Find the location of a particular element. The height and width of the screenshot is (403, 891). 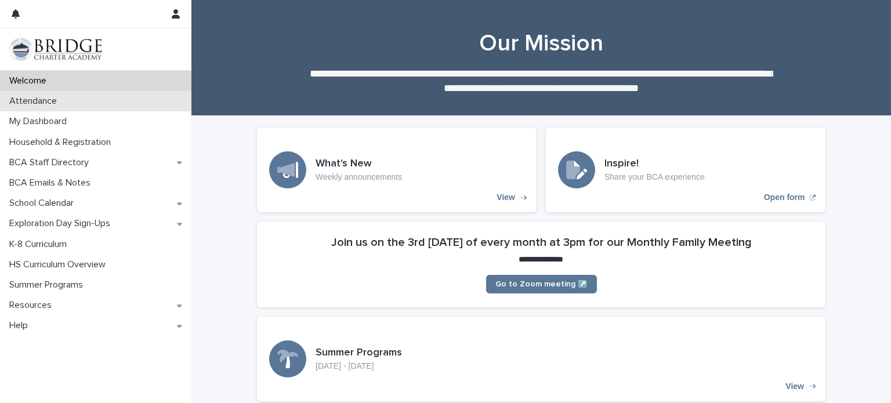

a: Go to Zoom meeting ↗️ is located at coordinates (541, 284).